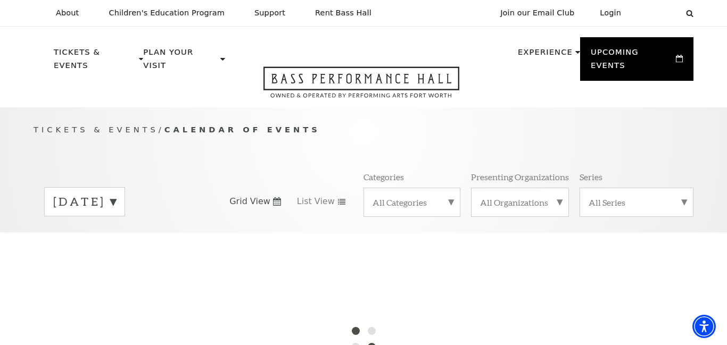 This screenshot has width=727, height=345. Describe the element at coordinates (636, 202) in the screenshot. I see `label: All Series` at that location.